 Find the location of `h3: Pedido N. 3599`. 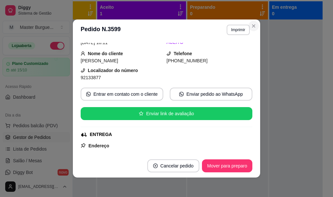

h3: Pedido N. 3599 is located at coordinates (100, 30).